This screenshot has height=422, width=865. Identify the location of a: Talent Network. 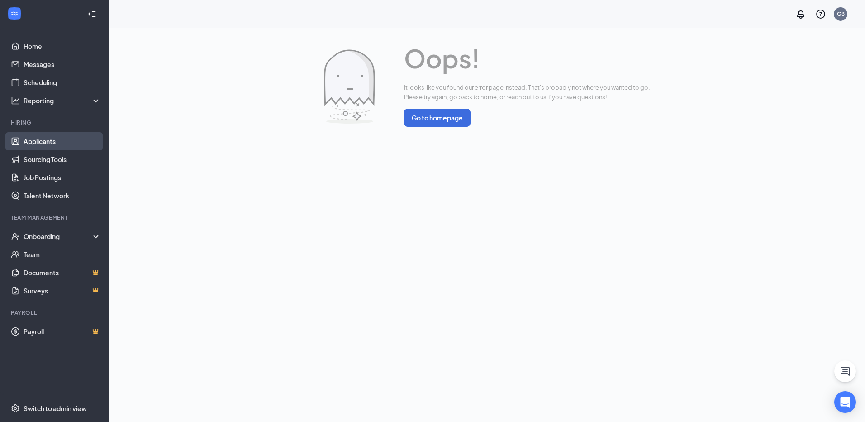
(62, 196).